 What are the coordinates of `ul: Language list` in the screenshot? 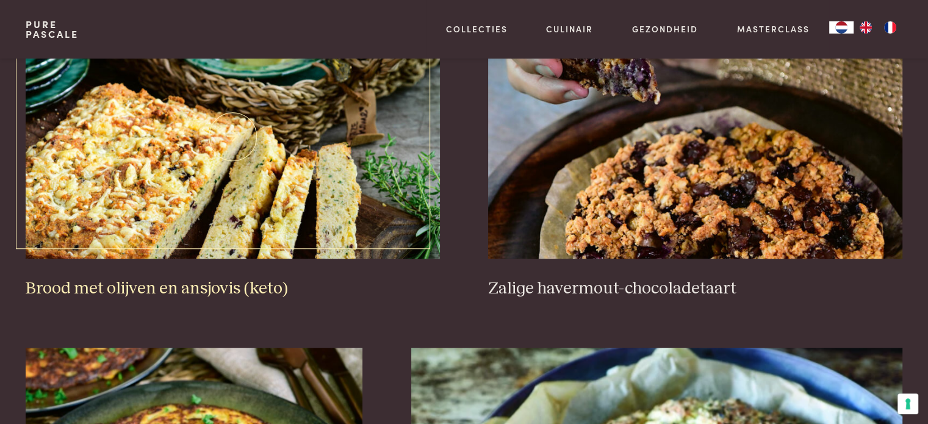 It's located at (878, 27).